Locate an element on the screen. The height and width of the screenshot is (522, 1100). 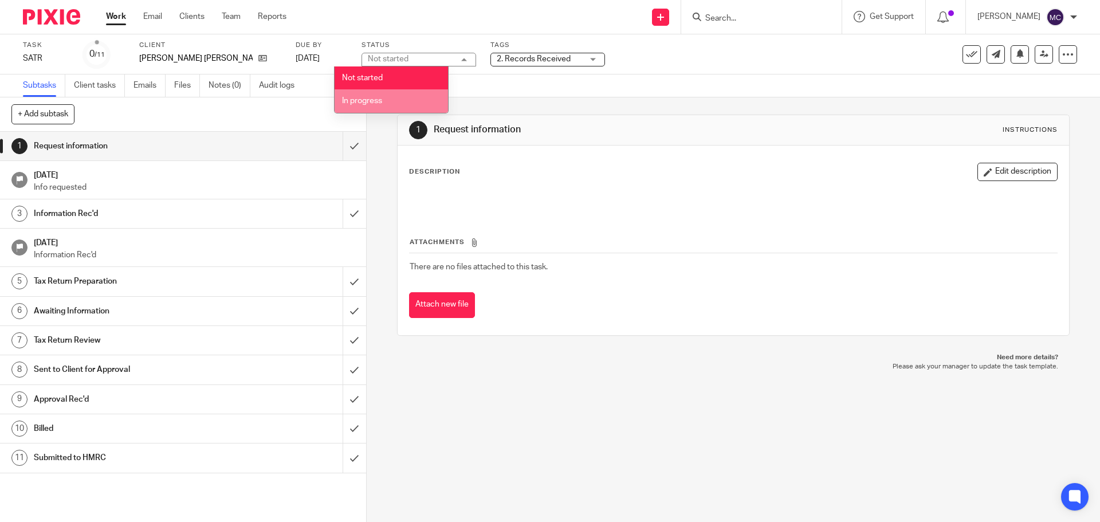
span: Not started is located at coordinates (362, 78).